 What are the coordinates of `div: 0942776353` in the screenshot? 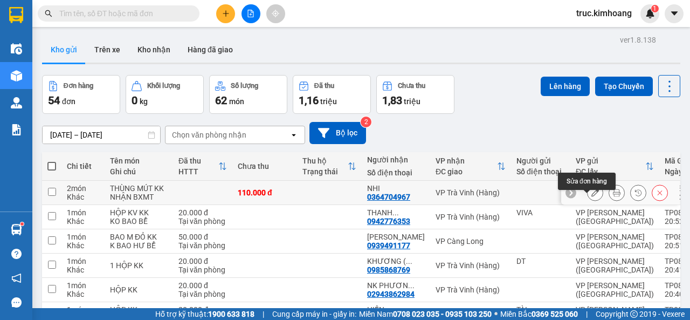 It's located at (389, 221).